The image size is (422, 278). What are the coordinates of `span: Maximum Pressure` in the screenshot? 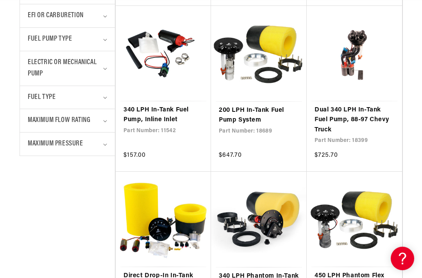 It's located at (55, 144).